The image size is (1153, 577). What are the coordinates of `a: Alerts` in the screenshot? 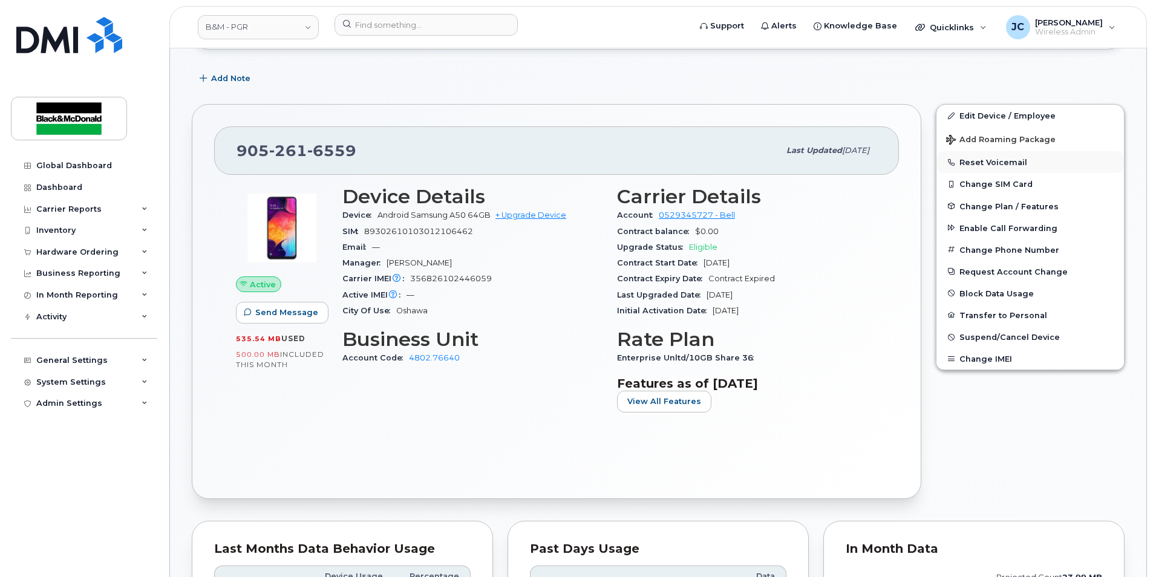 It's located at (779, 26).